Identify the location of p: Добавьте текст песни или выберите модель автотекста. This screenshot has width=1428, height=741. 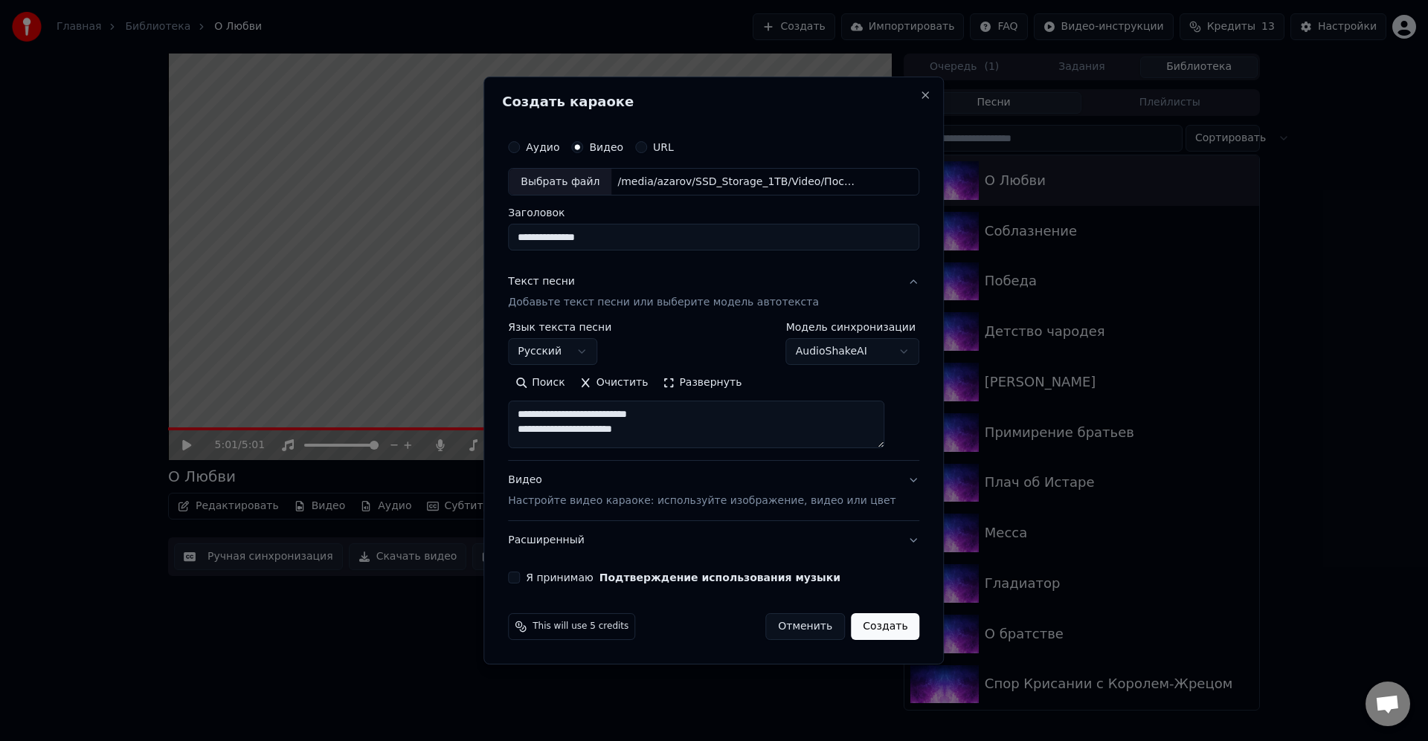
(663, 303).